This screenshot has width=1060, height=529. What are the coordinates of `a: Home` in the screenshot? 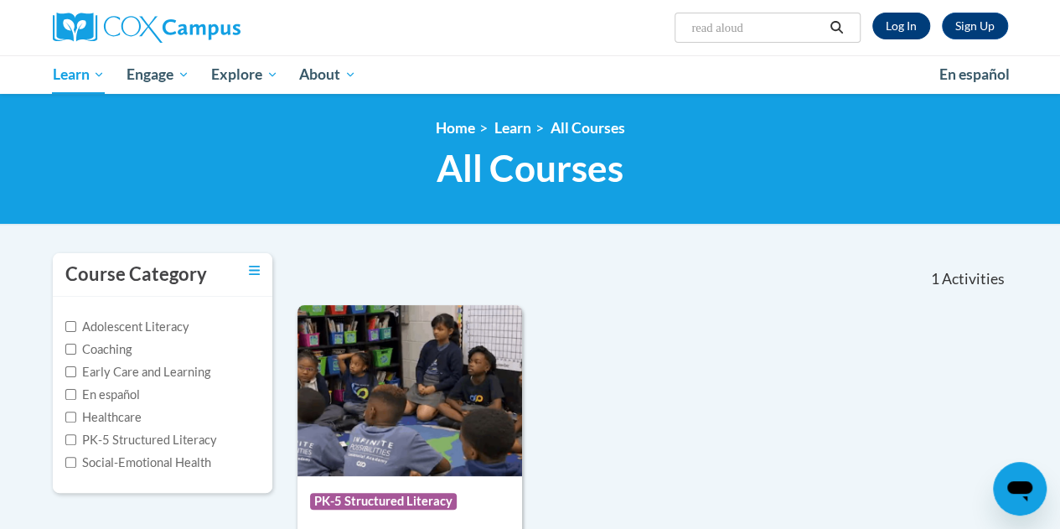 It's located at (455, 127).